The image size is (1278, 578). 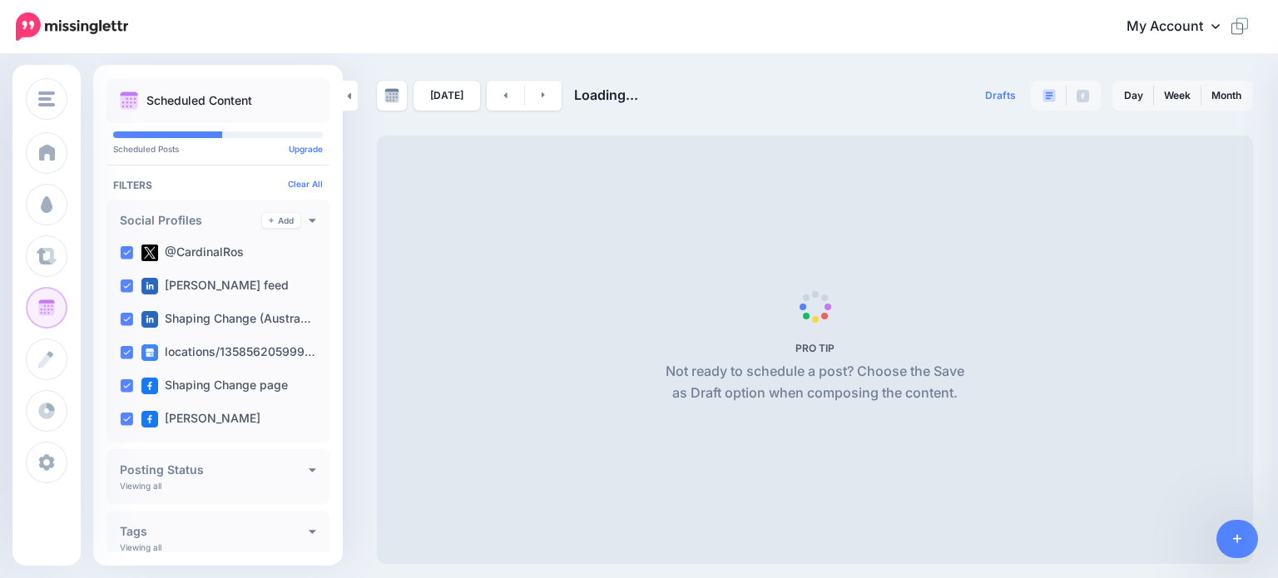 I want to click on img: calendar.png, so click(x=129, y=101).